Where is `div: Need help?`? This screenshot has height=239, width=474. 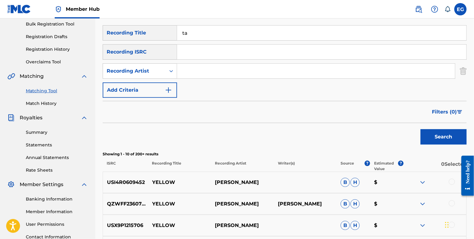 div: Need help? is located at coordinates (10, 22).